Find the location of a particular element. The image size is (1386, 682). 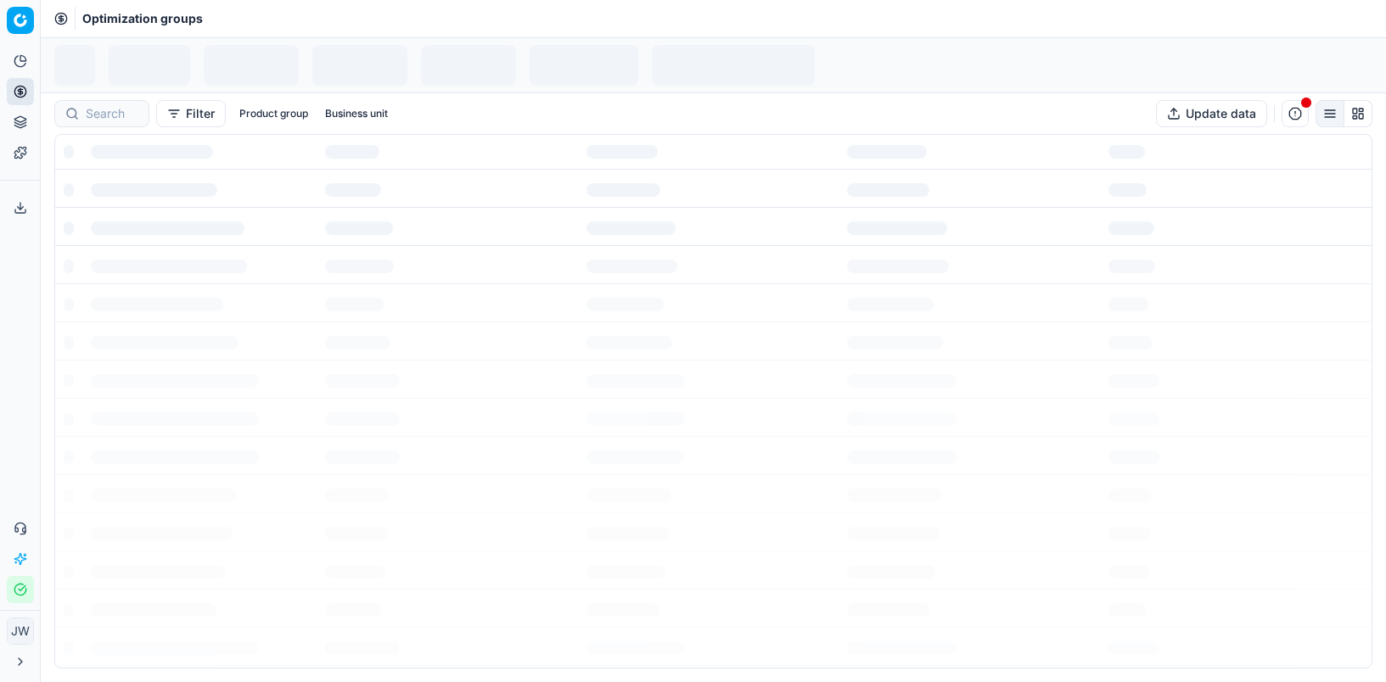

button: Update data is located at coordinates (1211, 114).